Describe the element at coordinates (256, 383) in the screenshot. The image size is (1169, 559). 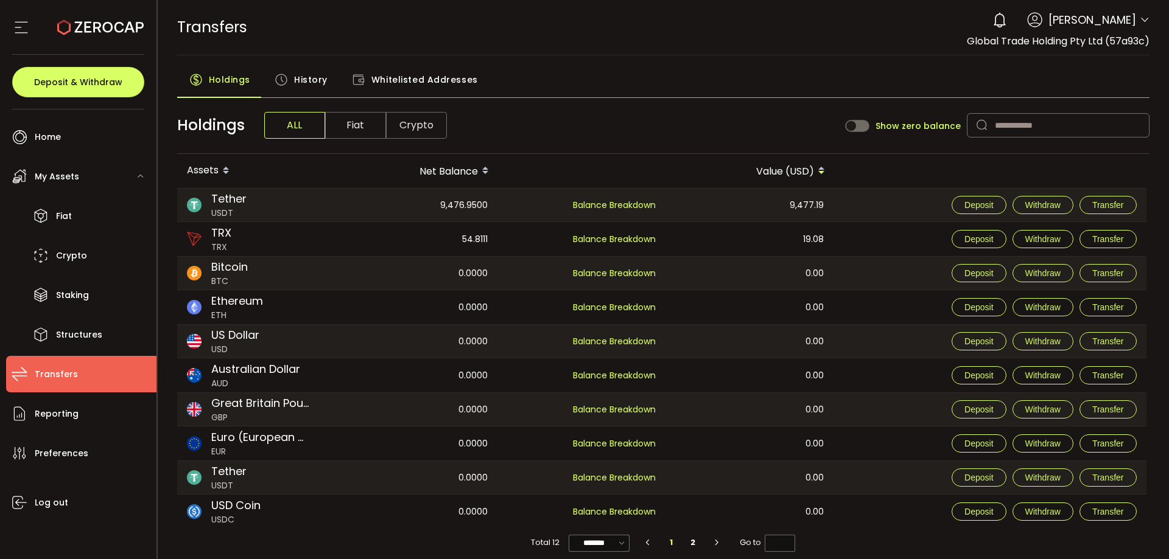
I see `span: AUD` at that location.